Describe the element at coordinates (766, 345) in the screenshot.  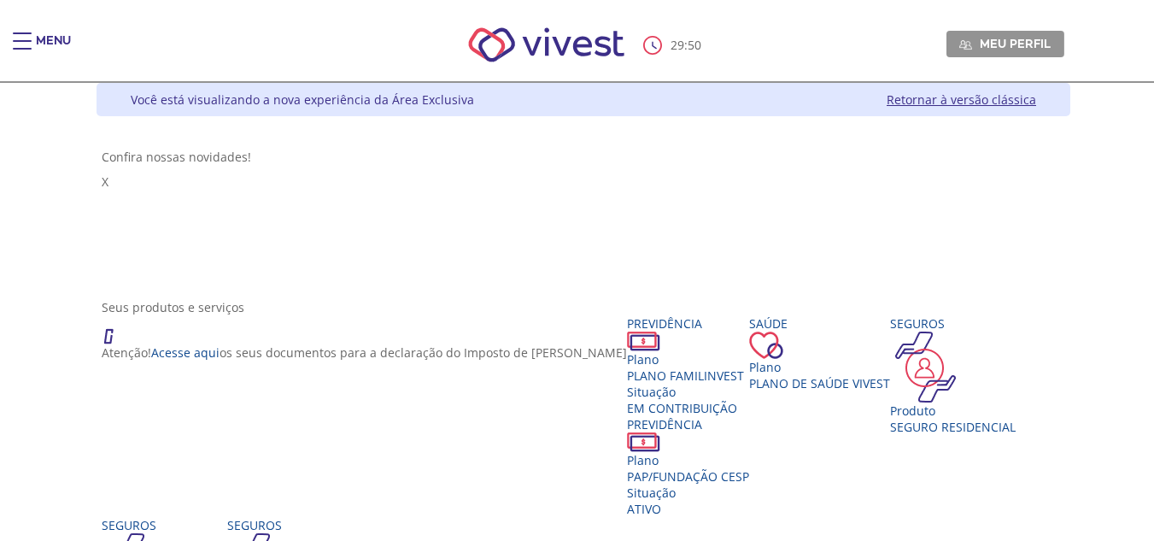
I see `img: ico_coracao.png` at that location.